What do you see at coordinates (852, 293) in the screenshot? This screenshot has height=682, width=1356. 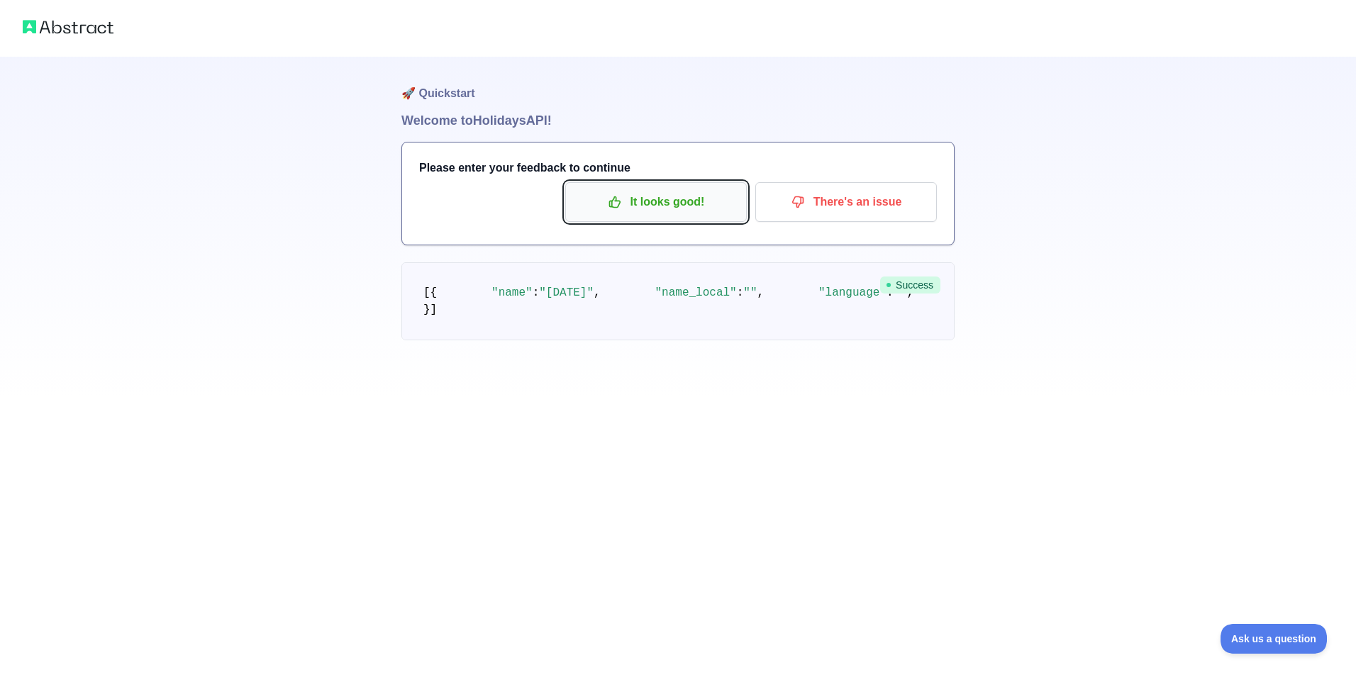 I see `span: "language"` at bounding box center [852, 293].